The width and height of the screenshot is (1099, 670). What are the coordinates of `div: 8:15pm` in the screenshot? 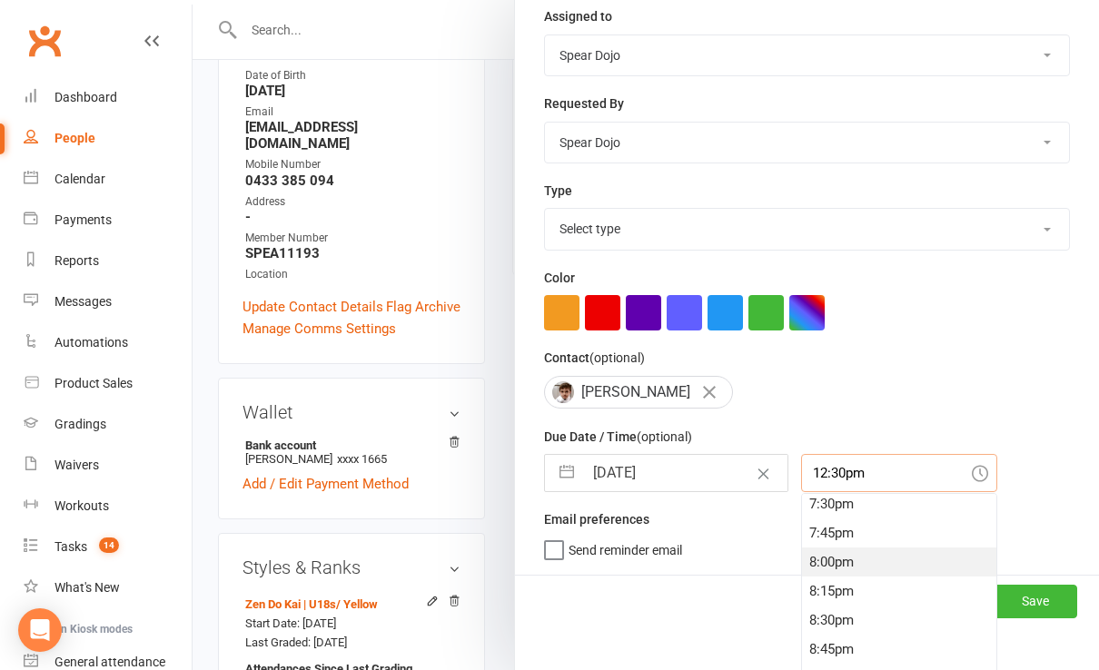 It's located at (899, 591).